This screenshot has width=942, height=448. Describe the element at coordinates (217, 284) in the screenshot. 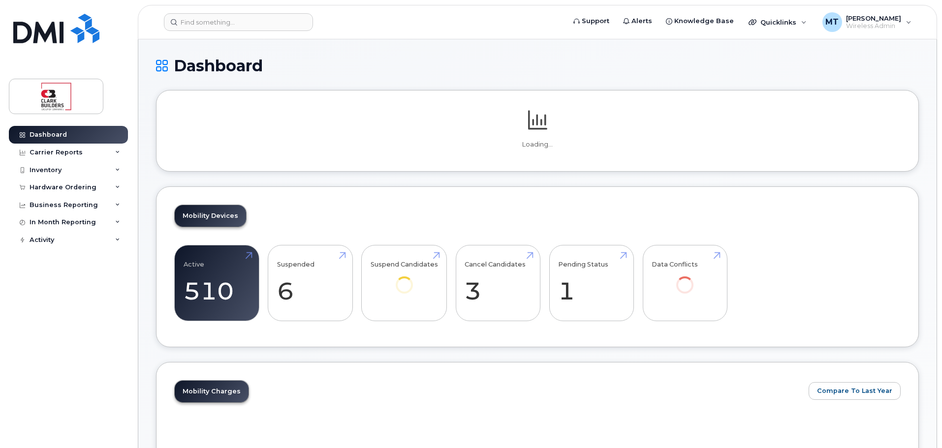

I see `a: Active 510` at that location.